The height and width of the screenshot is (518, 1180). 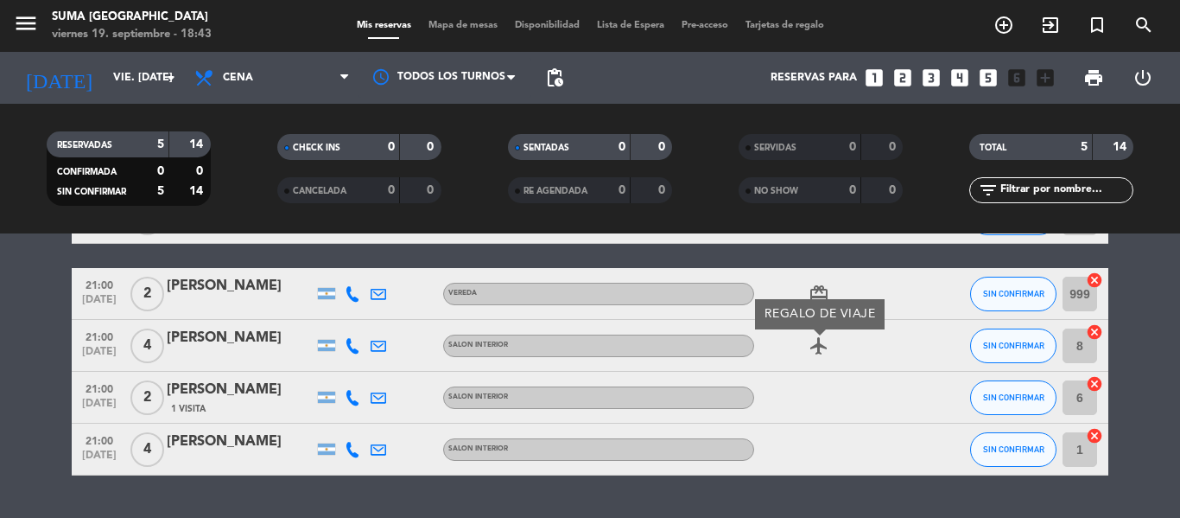 I want to click on i: search, so click(x=1144, y=25).